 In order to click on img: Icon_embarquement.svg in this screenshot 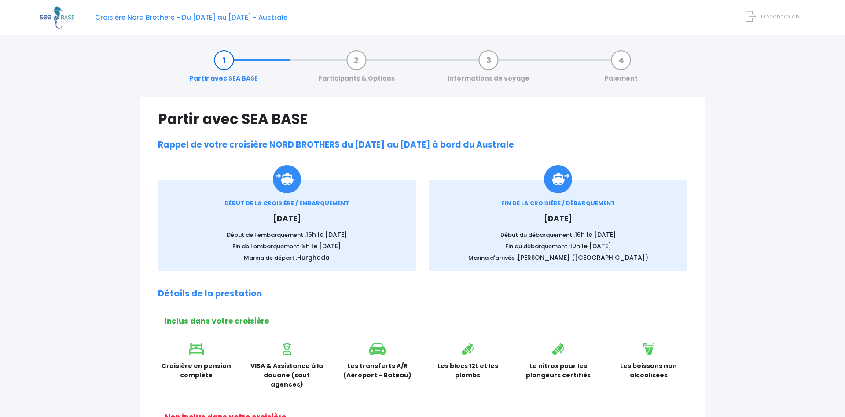, I will do `click(287, 179)`.